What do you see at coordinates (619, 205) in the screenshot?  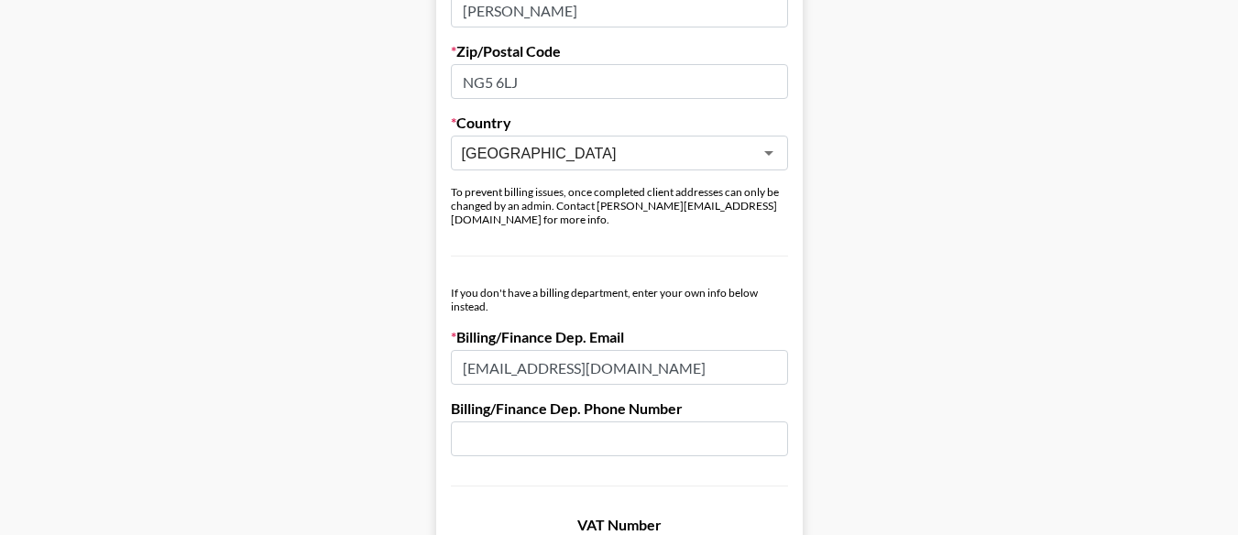 I see `div: To prevent billing issues, once completed client addresses can only be changed by an admin. Conta...` at bounding box center [619, 205].